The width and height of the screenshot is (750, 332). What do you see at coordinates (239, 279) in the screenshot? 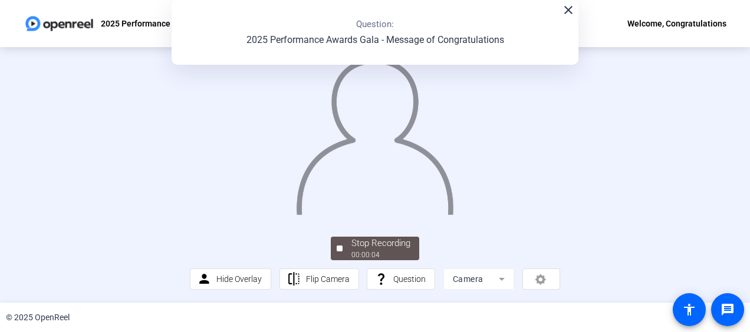
I see `span: Hide Overlay` at bounding box center [239, 279].